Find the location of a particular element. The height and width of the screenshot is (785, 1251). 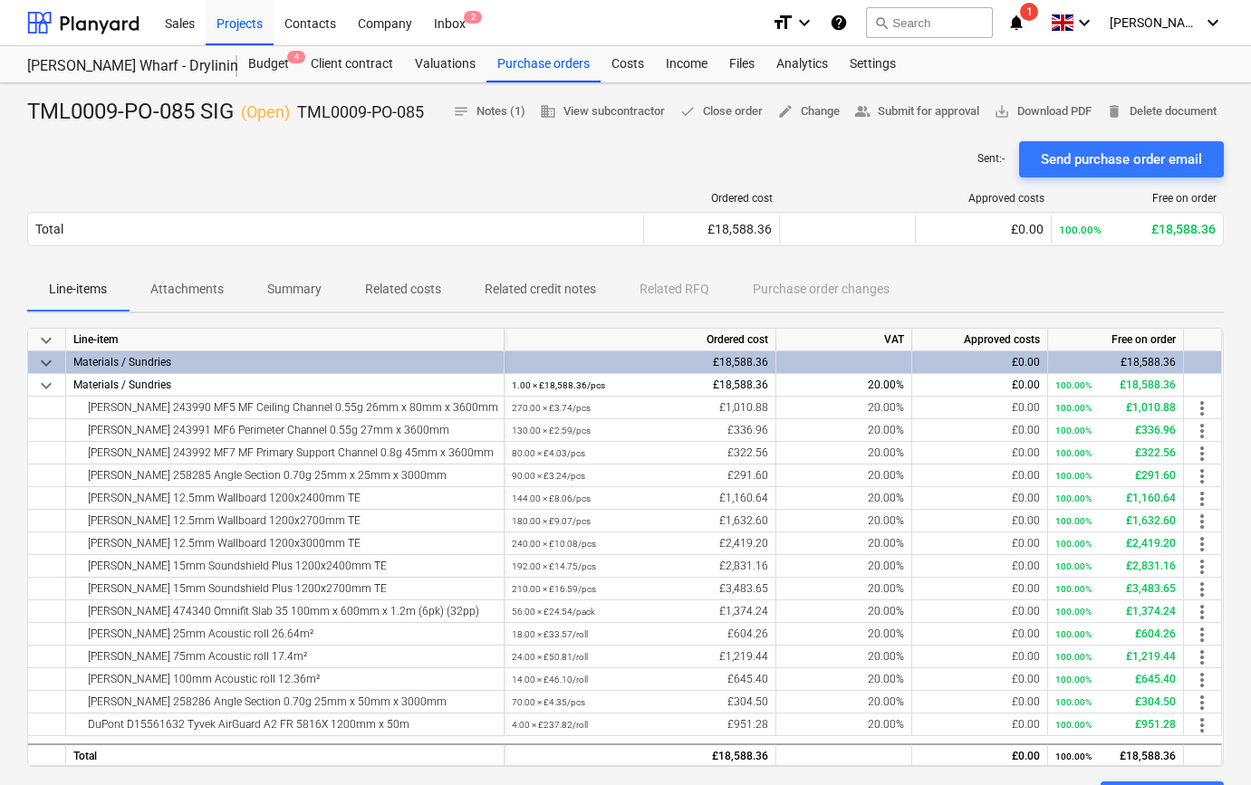

small: 192.00 × £14.75 / pcs is located at coordinates (553, 566).